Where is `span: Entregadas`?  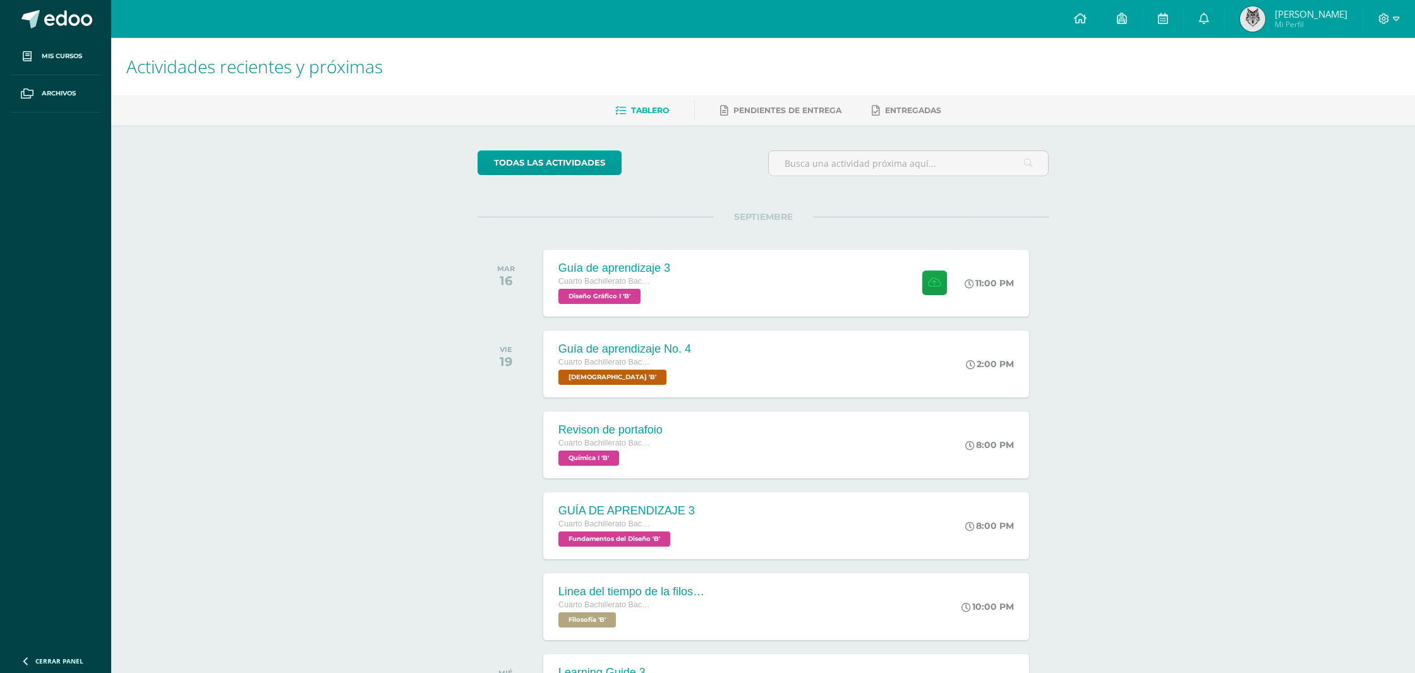 span: Entregadas is located at coordinates (913, 110).